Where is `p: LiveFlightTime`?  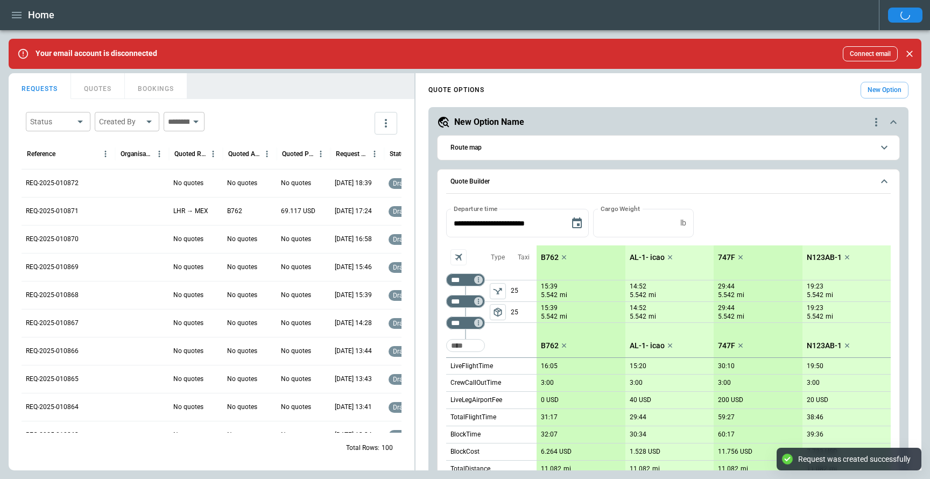
p: LiveFlightTime is located at coordinates (472, 366).